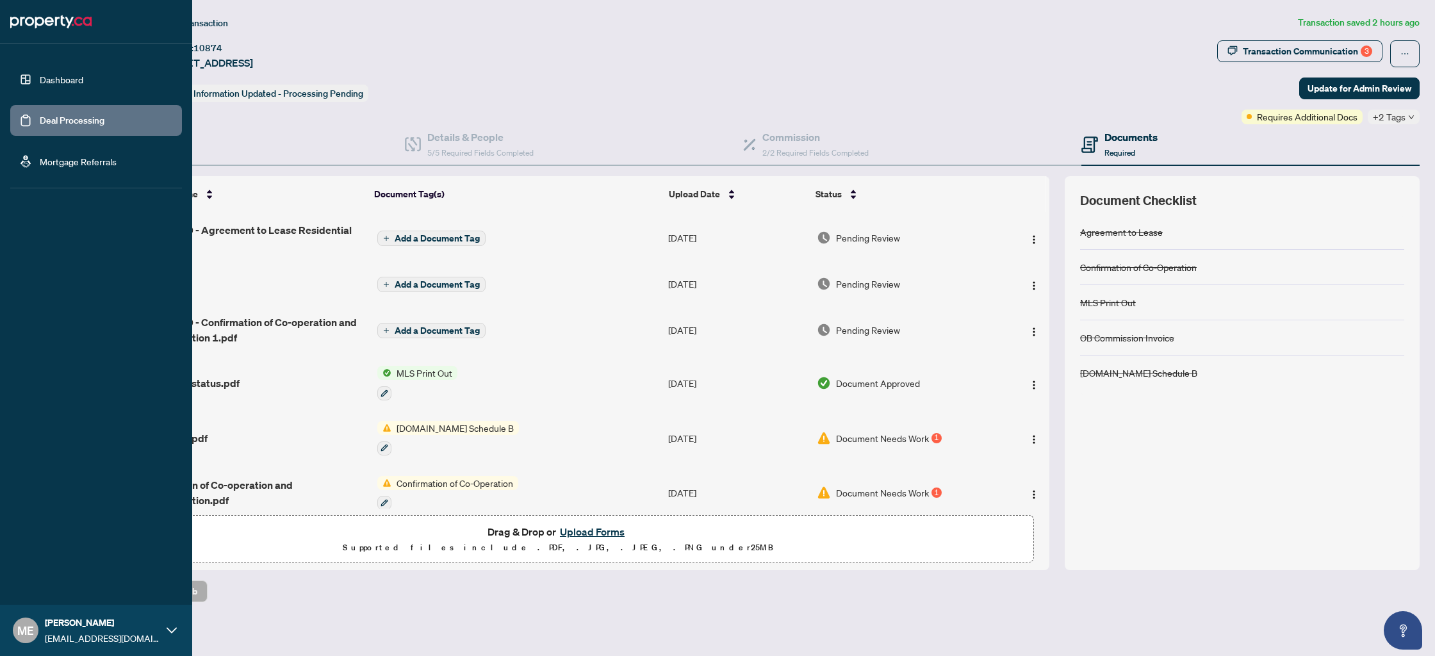  Describe the element at coordinates (1131, 137) in the screenshot. I see `h4: Documents` at that location.